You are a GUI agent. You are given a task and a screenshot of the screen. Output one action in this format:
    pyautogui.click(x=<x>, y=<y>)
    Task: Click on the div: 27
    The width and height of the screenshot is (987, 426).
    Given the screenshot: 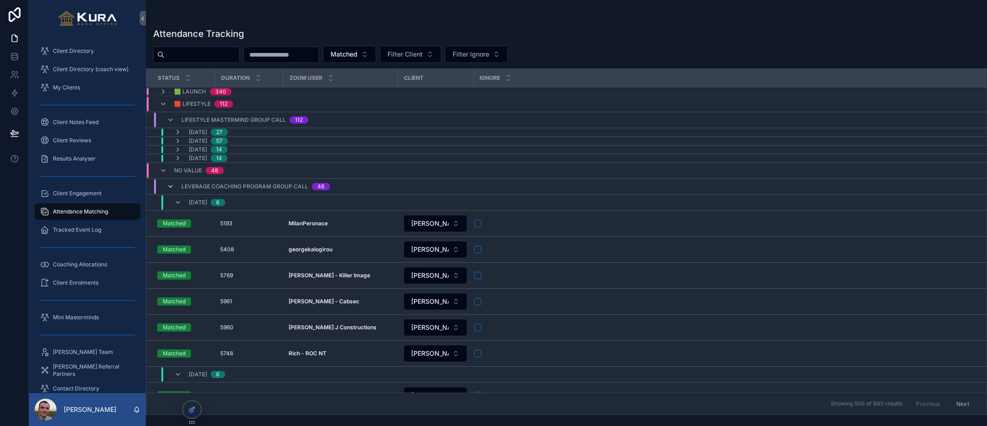 What is the action you would take?
    pyautogui.click(x=219, y=132)
    